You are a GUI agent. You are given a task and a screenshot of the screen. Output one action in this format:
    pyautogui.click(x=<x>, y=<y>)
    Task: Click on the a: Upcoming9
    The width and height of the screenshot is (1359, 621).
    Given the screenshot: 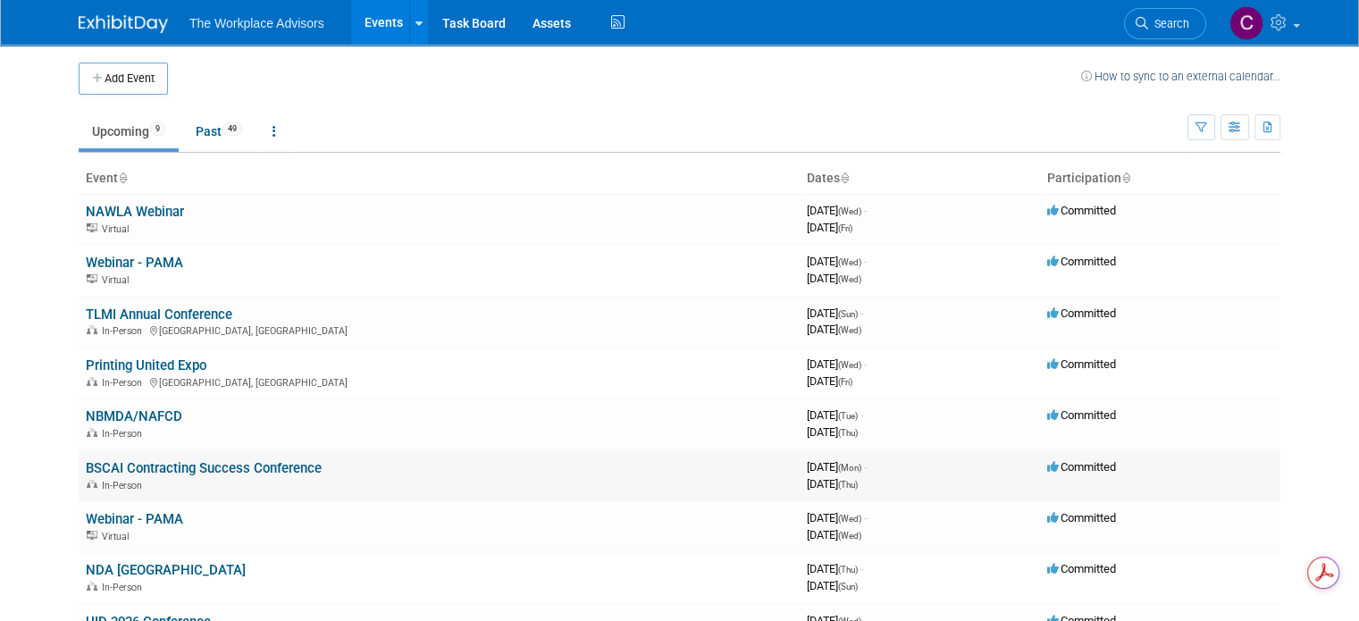 What is the action you would take?
    pyautogui.click(x=129, y=131)
    